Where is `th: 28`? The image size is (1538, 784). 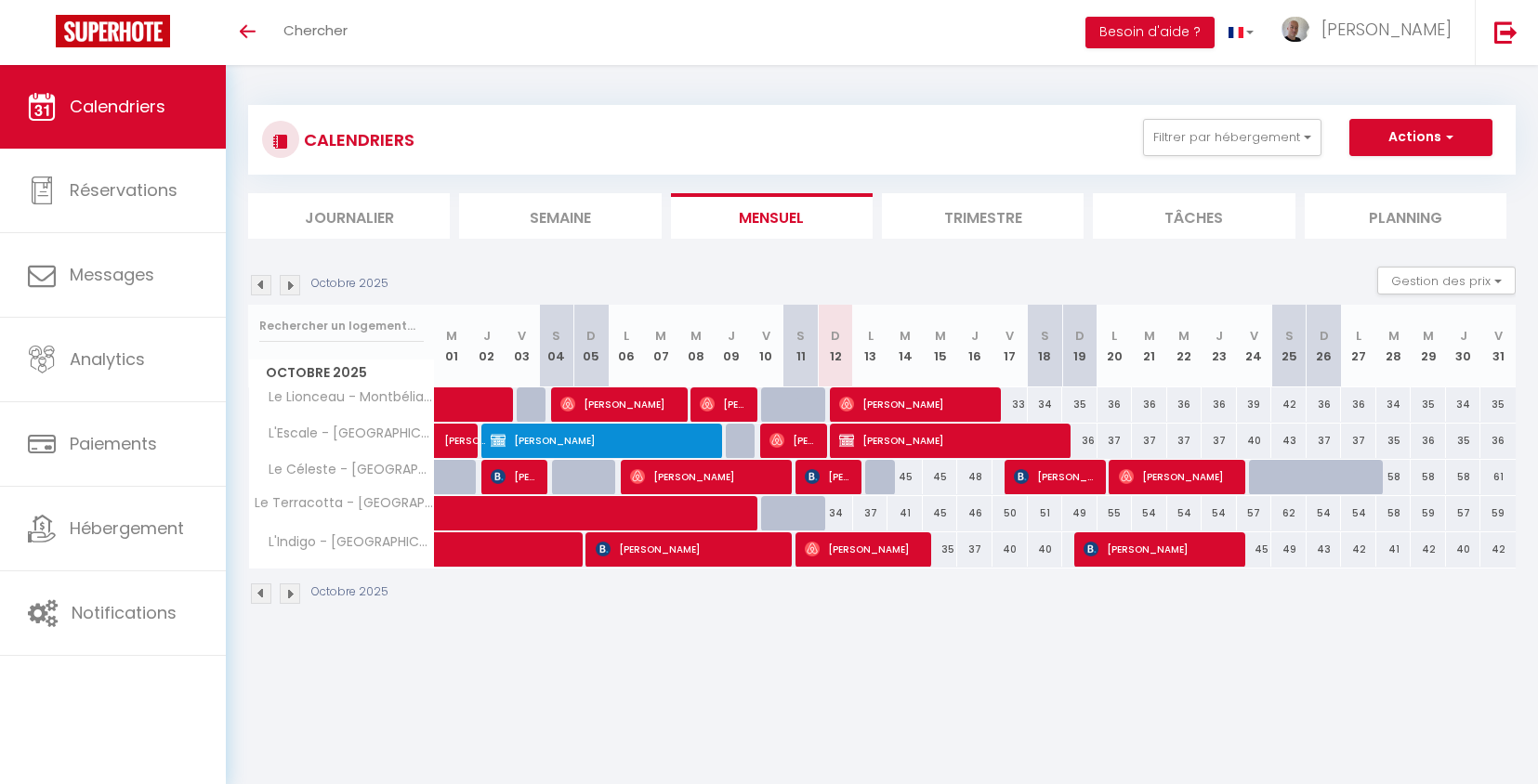 th: 28 is located at coordinates (1393, 345).